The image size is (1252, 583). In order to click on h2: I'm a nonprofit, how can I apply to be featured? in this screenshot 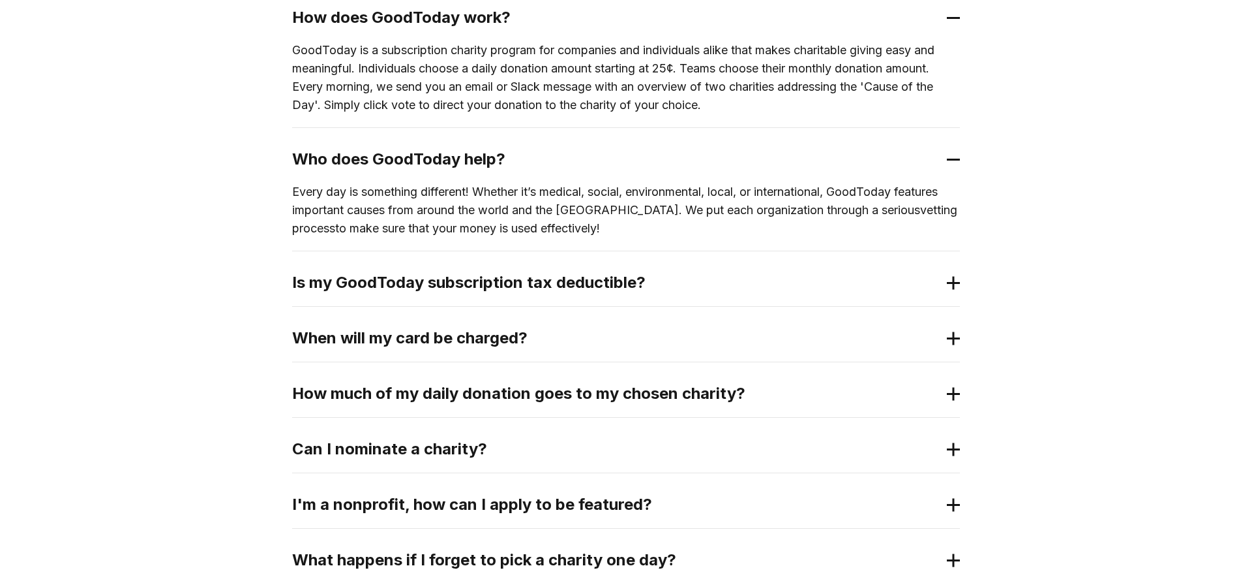, I will do `click(616, 504)`.